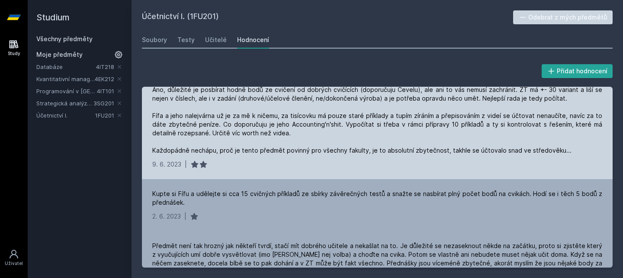 This screenshot has height=278, width=623. What do you see at coordinates (105, 67) in the screenshot?
I see `a: 4IT218` at bounding box center [105, 67].